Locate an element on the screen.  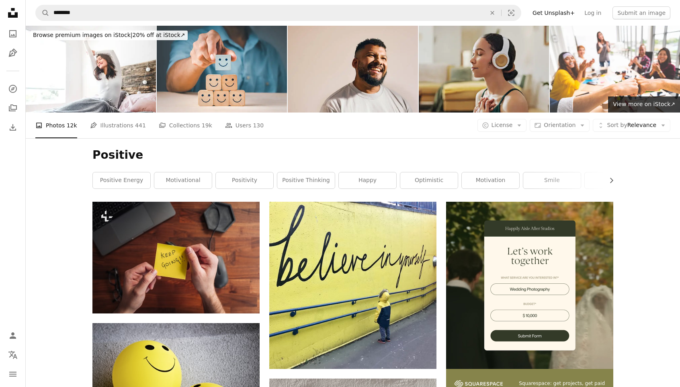
img: I feel well rested is located at coordinates (91, 69).